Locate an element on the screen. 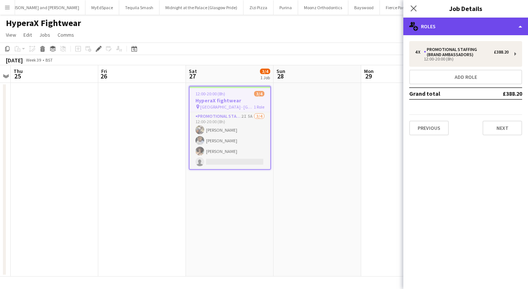  button: MyEdSpace is located at coordinates (102, 7).